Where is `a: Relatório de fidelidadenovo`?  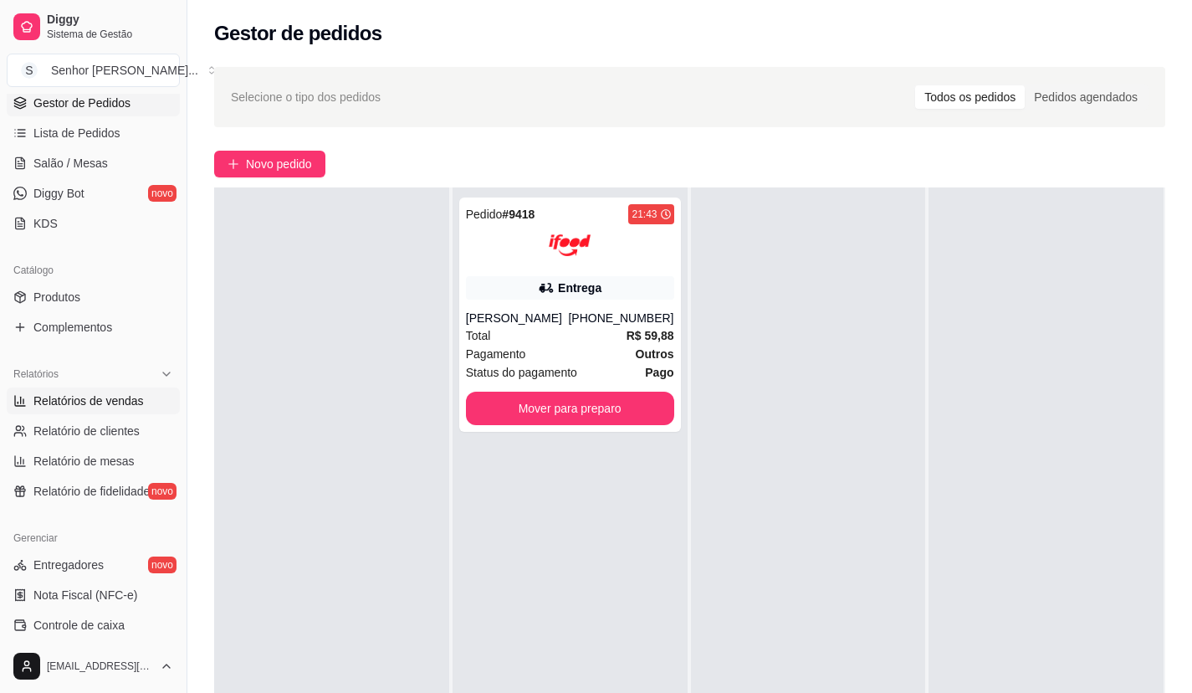
a: Relatório de fidelidadenovo is located at coordinates (93, 491).